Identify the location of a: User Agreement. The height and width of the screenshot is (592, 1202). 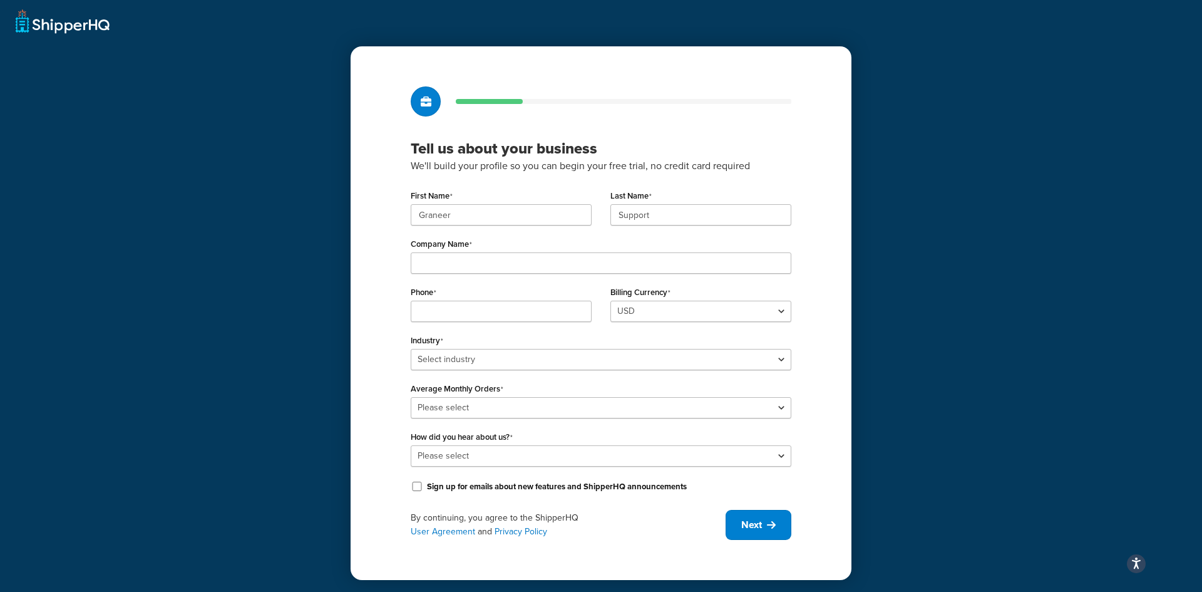
(443, 531).